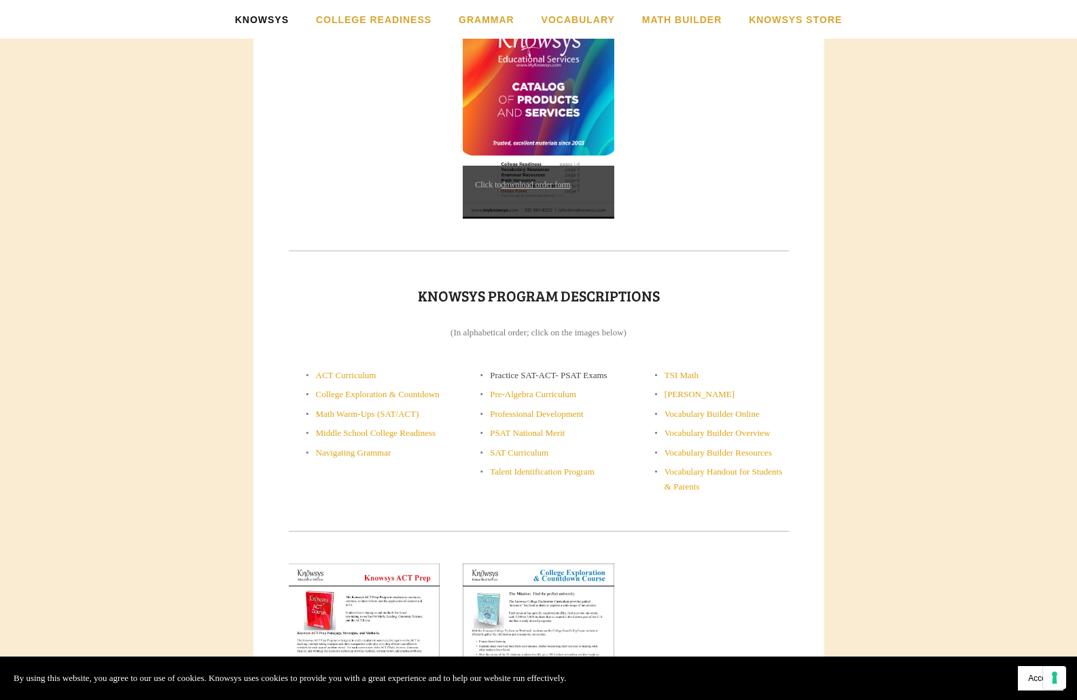  What do you see at coordinates (536, 185) in the screenshot?
I see `a: download order form` at bounding box center [536, 185].